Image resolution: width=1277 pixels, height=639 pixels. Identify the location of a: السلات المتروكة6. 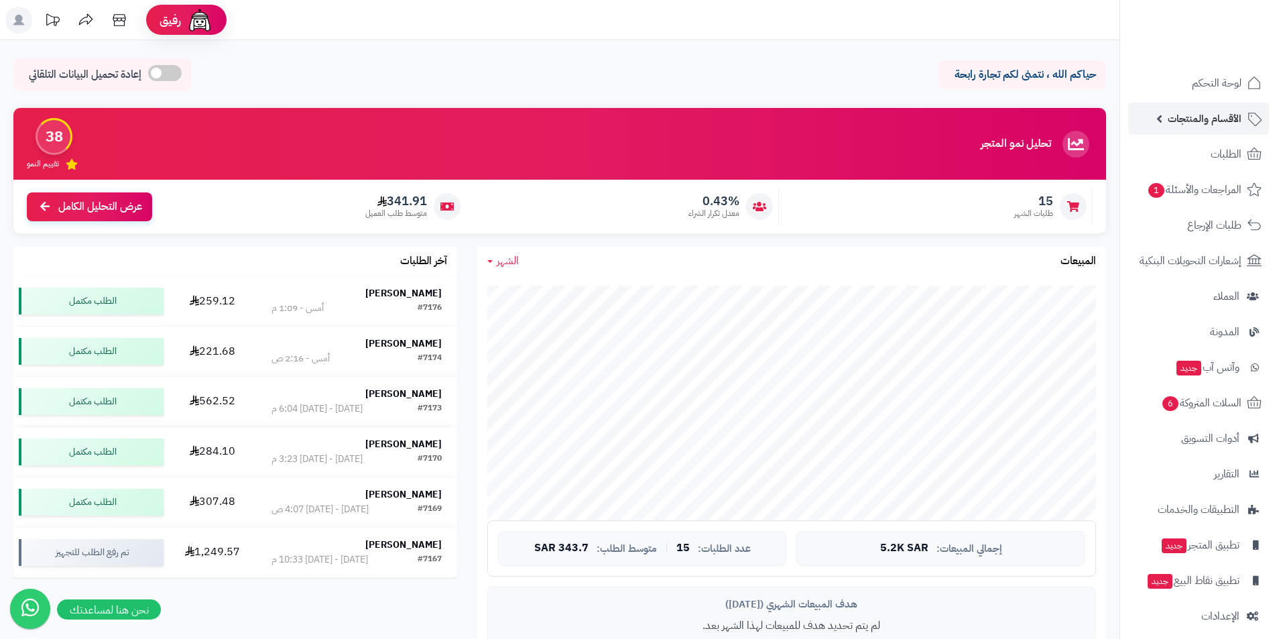
(1198, 403).